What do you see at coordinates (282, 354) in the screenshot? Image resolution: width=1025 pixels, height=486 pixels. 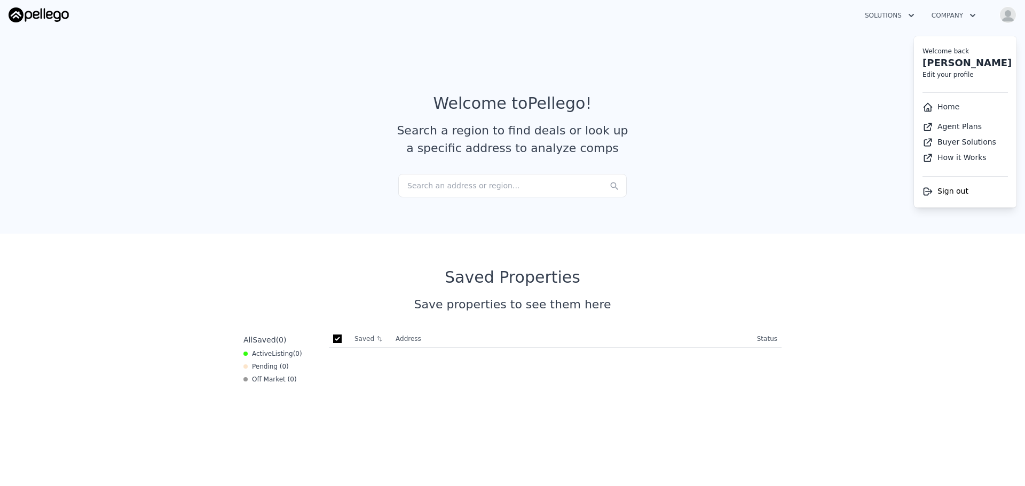 I see `span: Listing` at bounding box center [282, 354].